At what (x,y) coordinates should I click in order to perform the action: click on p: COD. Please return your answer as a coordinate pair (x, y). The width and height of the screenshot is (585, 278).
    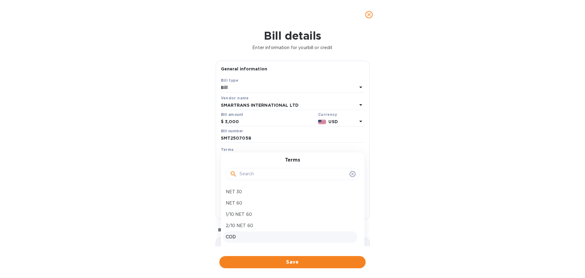
    Looking at the image, I should click on (290, 237).